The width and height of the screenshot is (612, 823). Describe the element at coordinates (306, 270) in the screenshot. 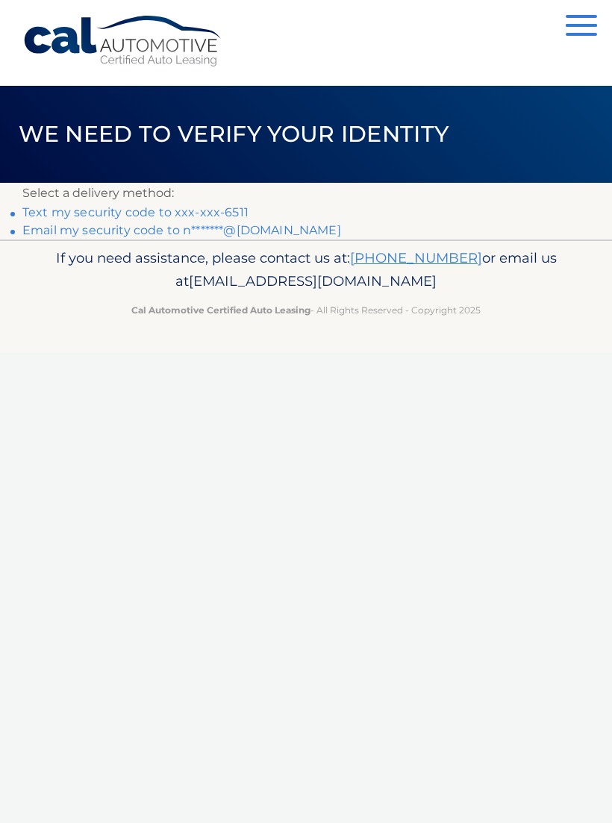

I see `p: If you need assistance, please contact us at: or email us at` at that location.